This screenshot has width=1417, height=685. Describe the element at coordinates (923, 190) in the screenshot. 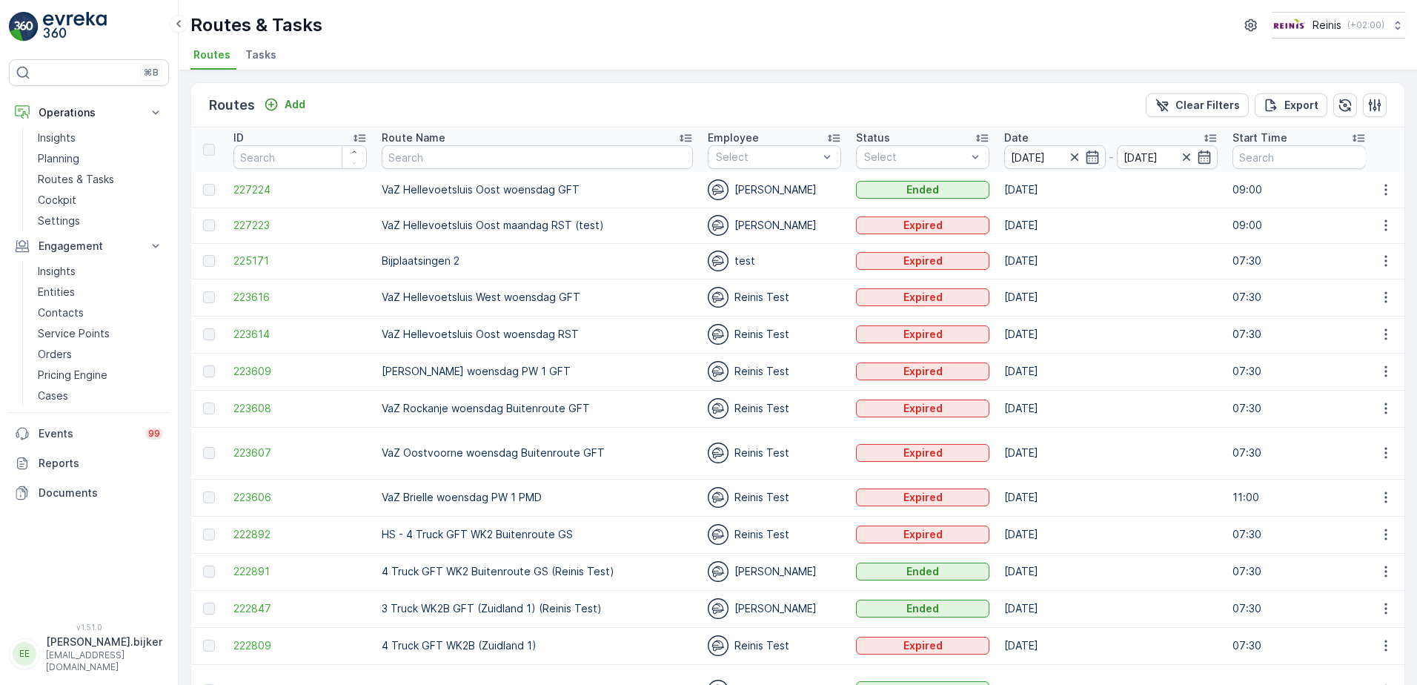

I see `p: Ended` at that location.